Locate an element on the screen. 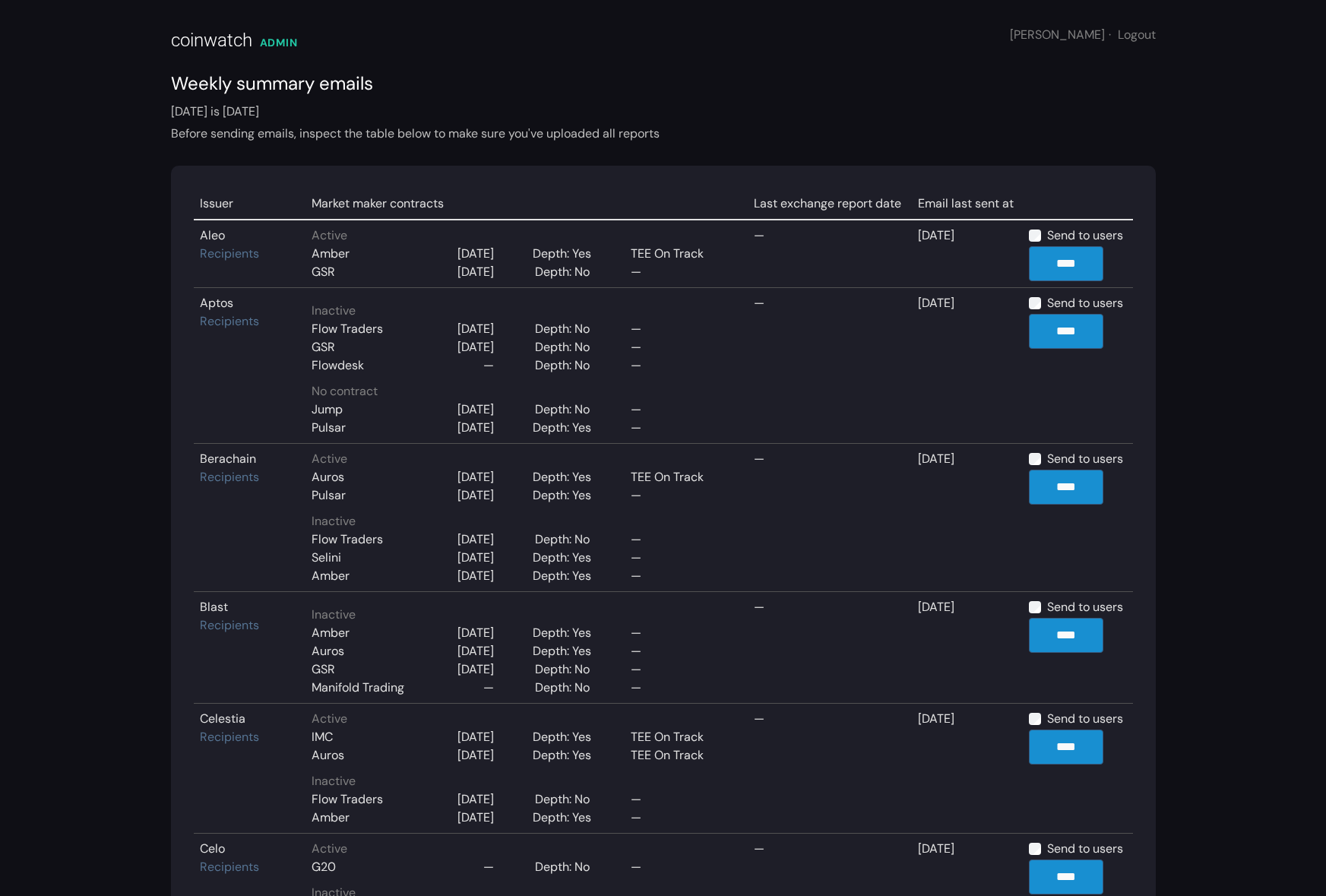 Image resolution: width=1326 pixels, height=896 pixels. a: Aptos is located at coordinates (217, 302).